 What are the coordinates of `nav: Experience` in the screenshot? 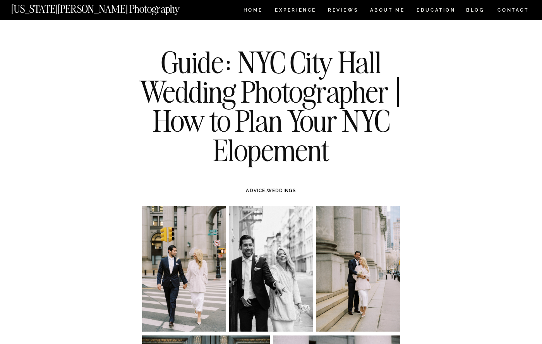 It's located at (295, 11).